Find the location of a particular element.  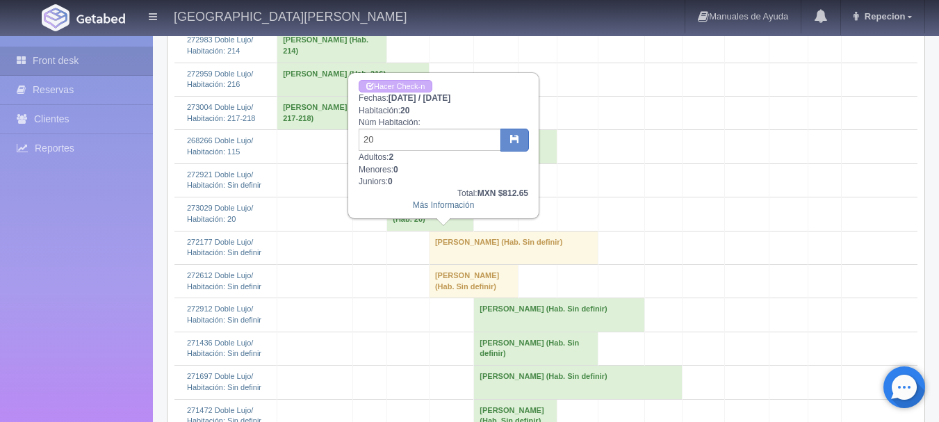

a: 273004 Doble Lujo/Habitación: 217-218 is located at coordinates (221, 113).